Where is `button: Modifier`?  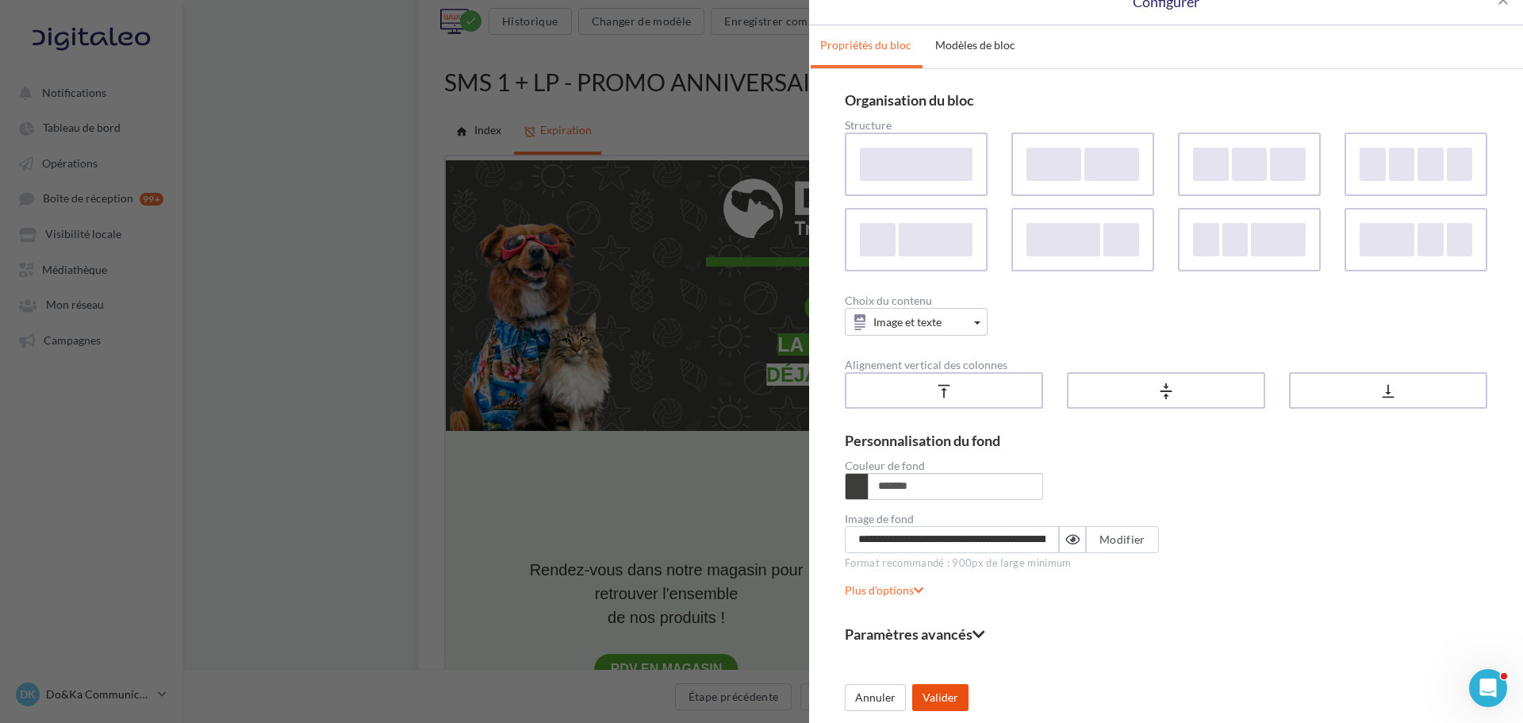 button: Modifier is located at coordinates (1123, 540).